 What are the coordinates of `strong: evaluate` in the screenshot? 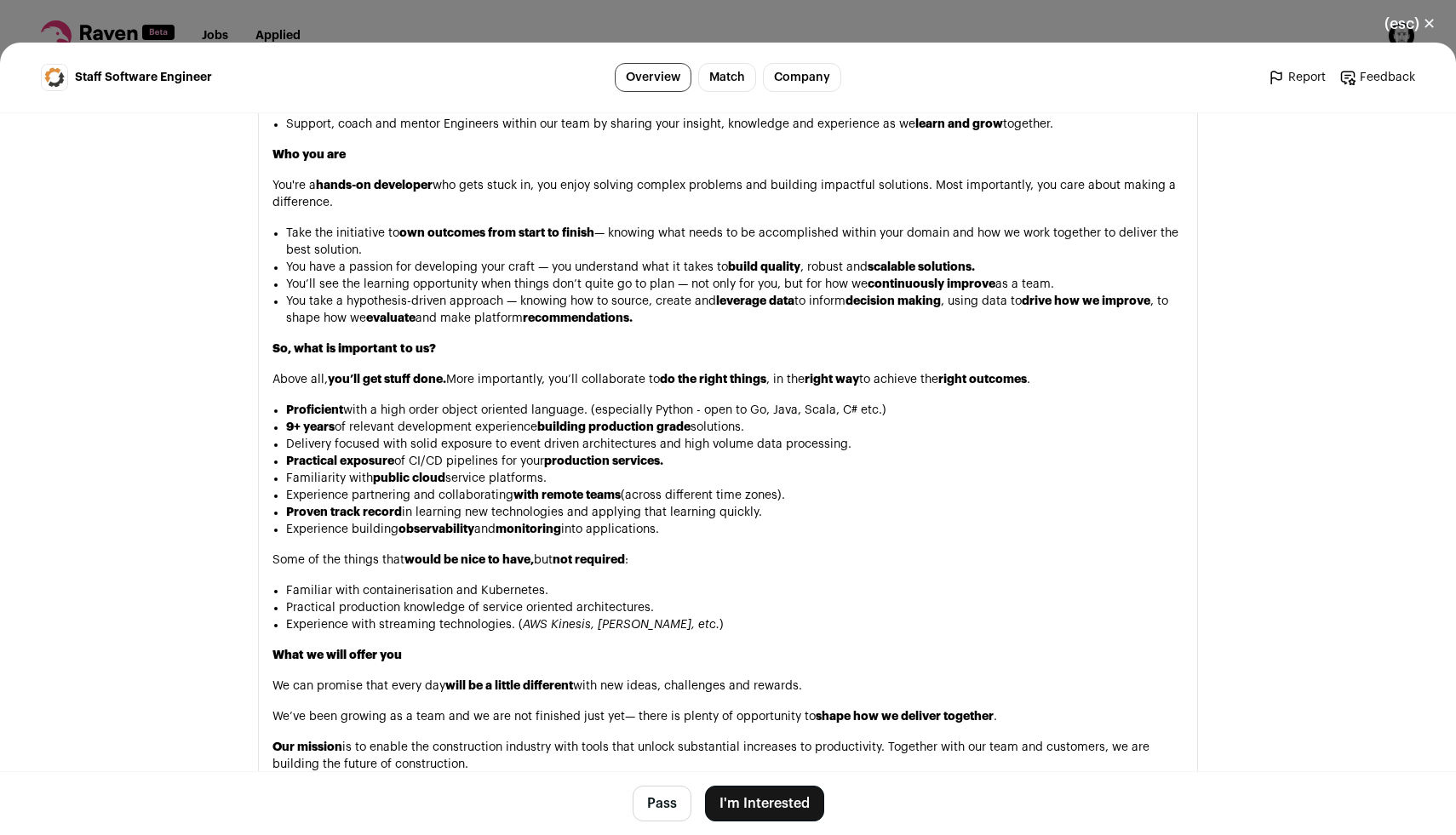 It's located at (390, 318).